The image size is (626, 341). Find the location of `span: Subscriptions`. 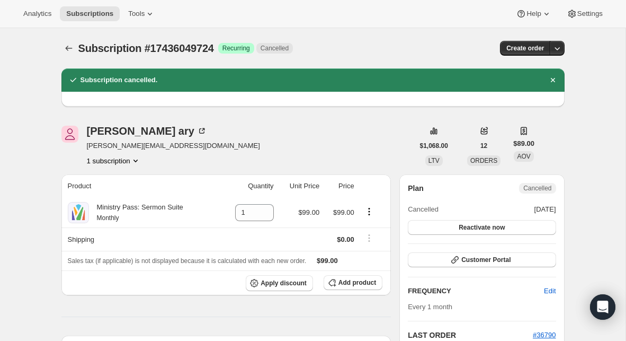

span: Subscriptions is located at coordinates (90, 14).